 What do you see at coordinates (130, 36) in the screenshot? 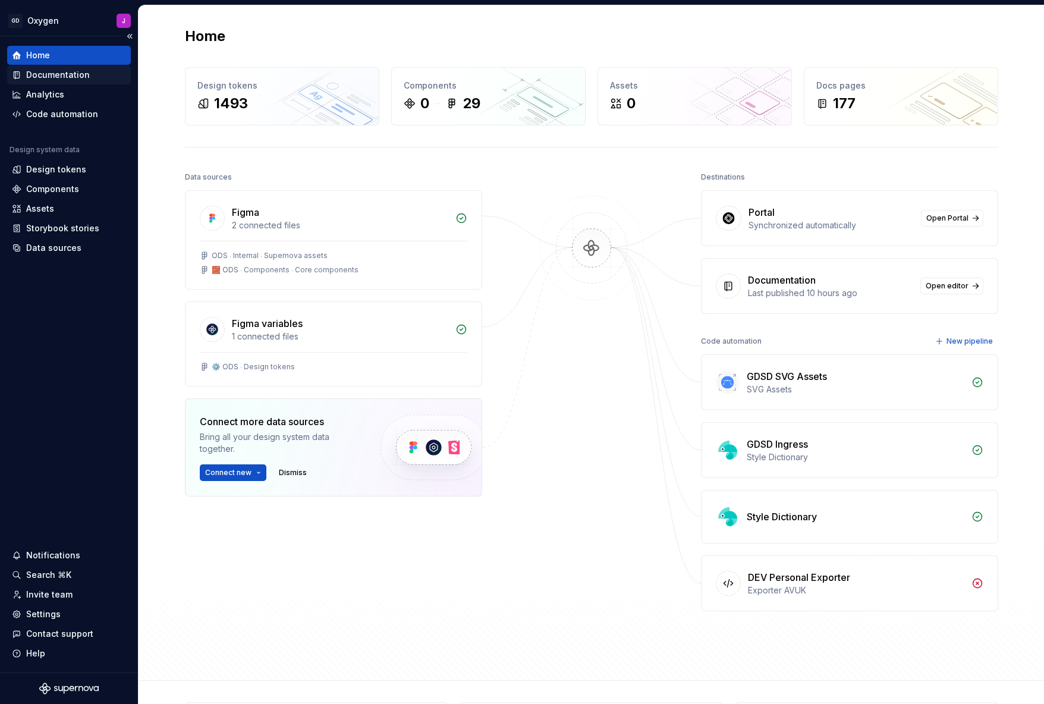
I see `button: Collapse sidebar` at bounding box center [130, 36].